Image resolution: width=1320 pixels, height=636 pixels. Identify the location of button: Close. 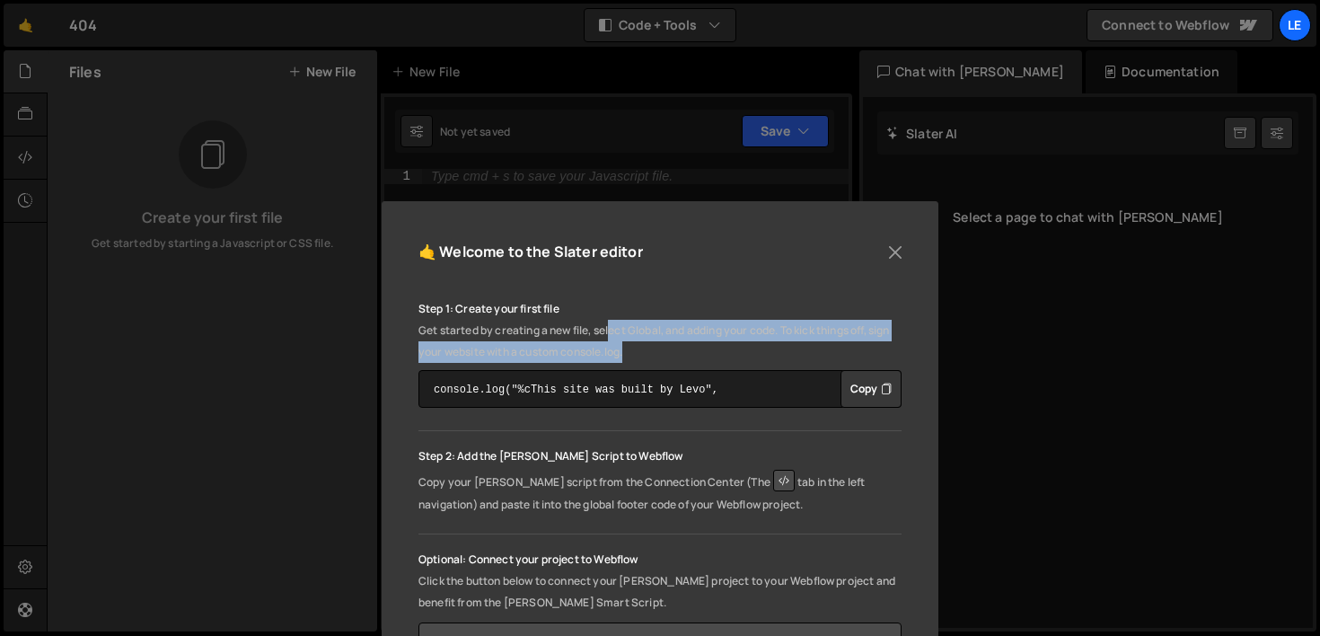
(895, 252).